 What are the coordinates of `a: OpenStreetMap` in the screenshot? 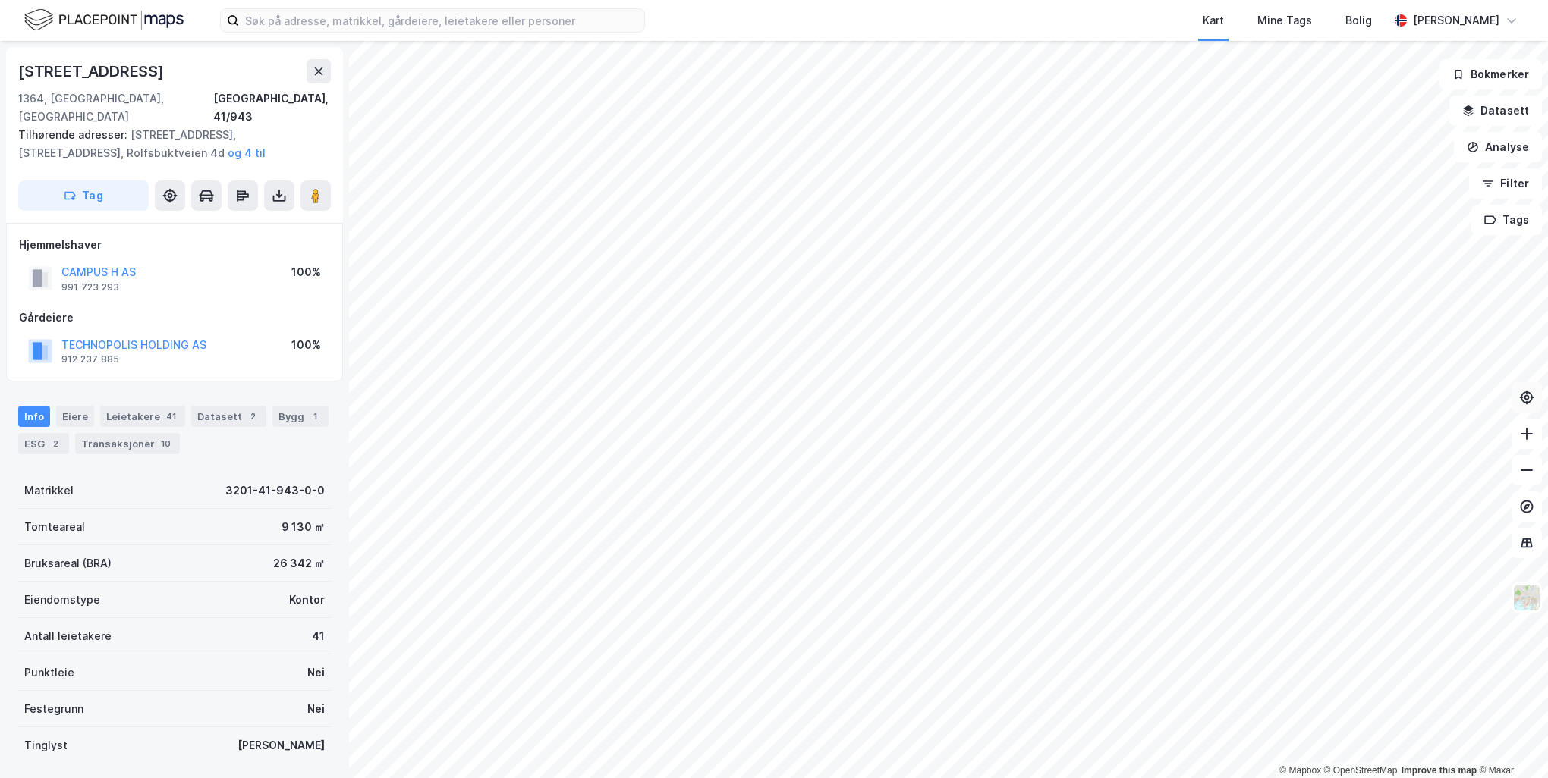 It's located at (1360, 771).